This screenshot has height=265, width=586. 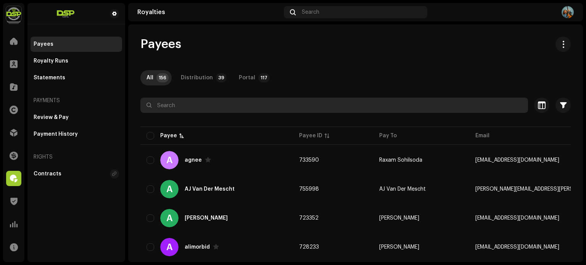 What do you see at coordinates (76, 118) in the screenshot?
I see `re-m-nav-item: Review & Pay` at bounding box center [76, 118].